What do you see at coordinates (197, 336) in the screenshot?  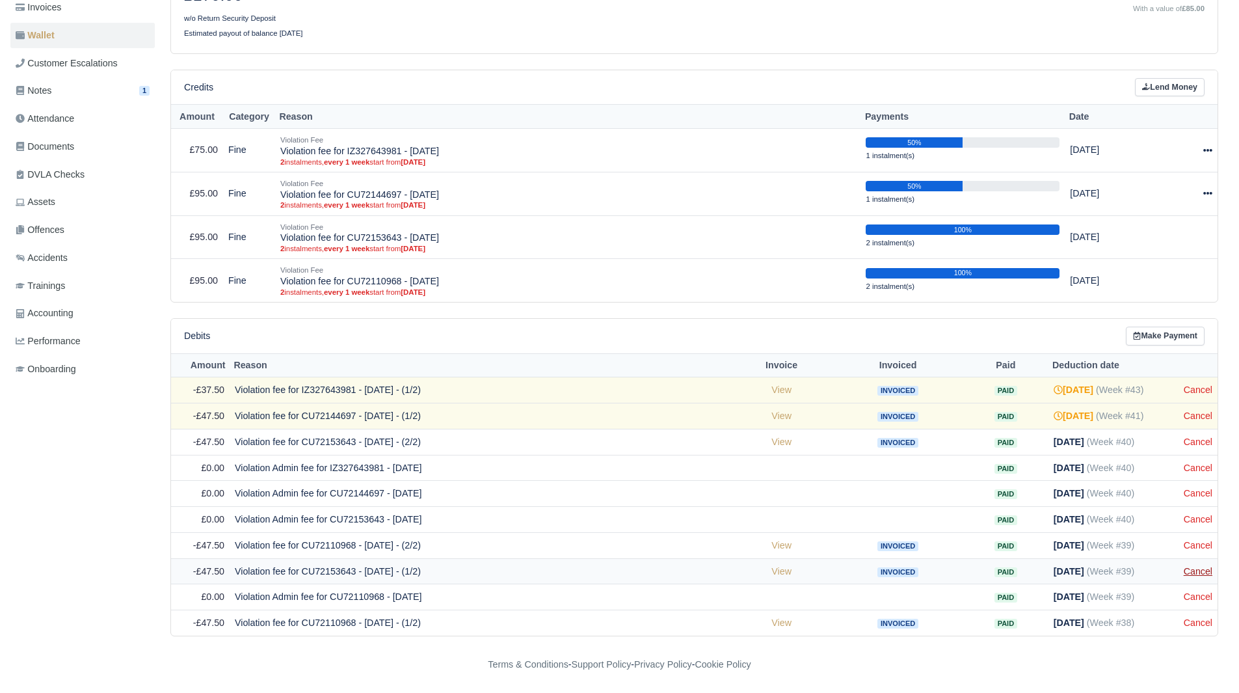 I see `h6: Debits` at bounding box center [197, 336].